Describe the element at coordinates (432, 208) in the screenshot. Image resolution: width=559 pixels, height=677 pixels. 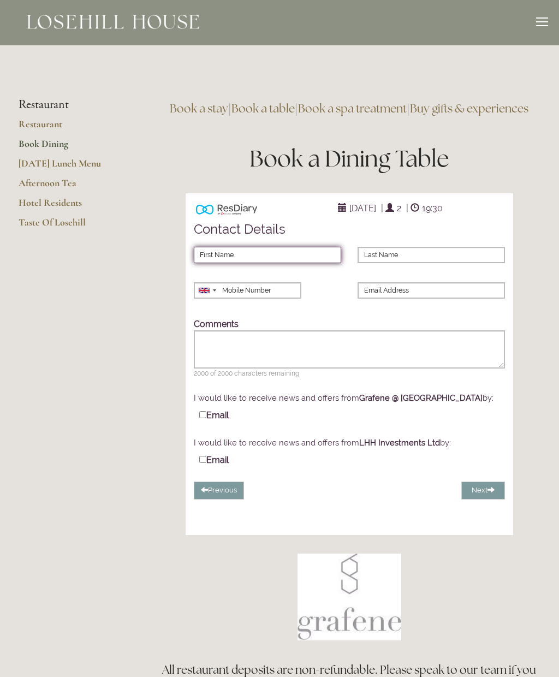
I see `span: 19:30` at that location.